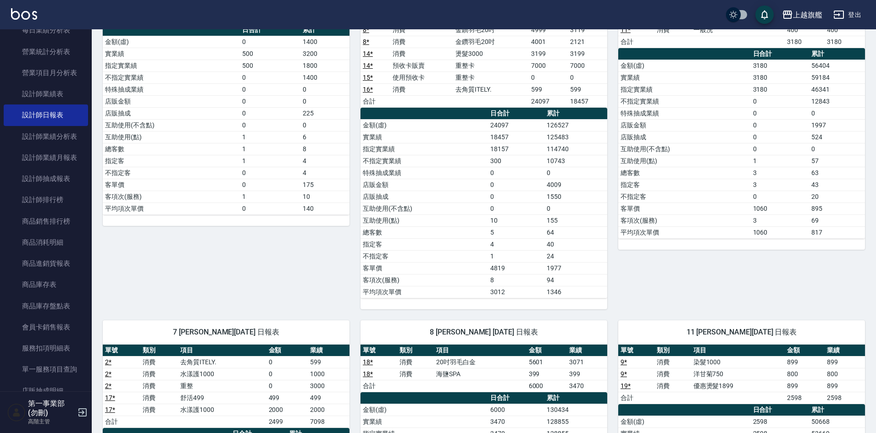 The height and width of the screenshot is (433, 876). Describe the element at coordinates (46, 137) in the screenshot. I see `a: 設計師業績分析表` at that location.